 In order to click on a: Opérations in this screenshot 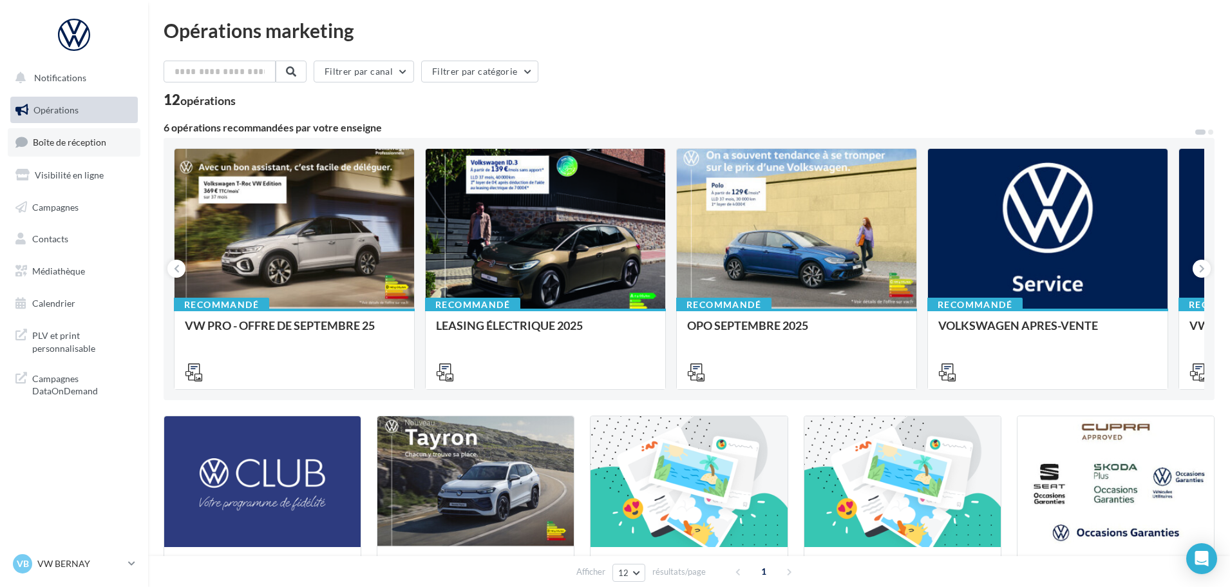, I will do `click(74, 110)`.